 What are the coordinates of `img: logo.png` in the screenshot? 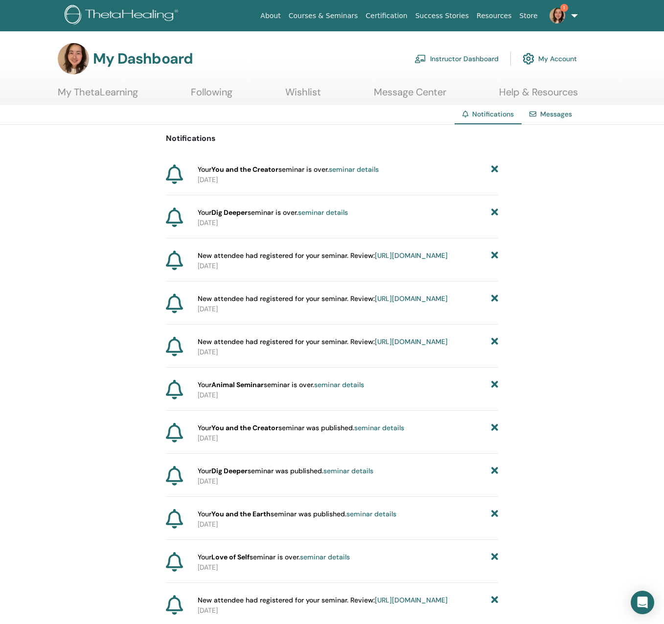 It's located at (123, 16).